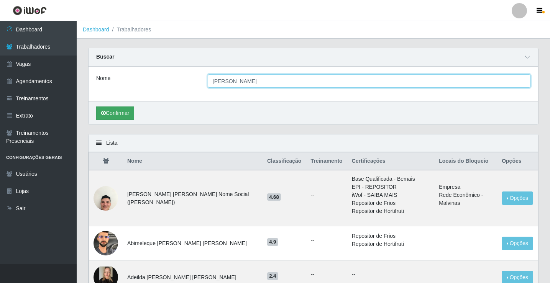  Describe the element at coordinates (192, 161) in the screenshot. I see `th: Nome` at that location.